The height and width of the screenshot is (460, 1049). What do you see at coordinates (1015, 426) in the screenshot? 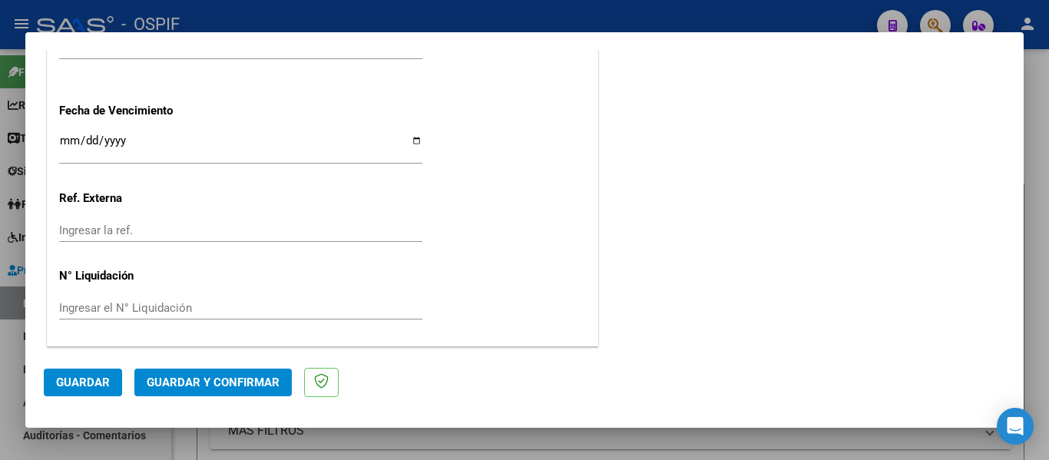
I see `div: Open Intercom Messenger` at bounding box center [1015, 426].